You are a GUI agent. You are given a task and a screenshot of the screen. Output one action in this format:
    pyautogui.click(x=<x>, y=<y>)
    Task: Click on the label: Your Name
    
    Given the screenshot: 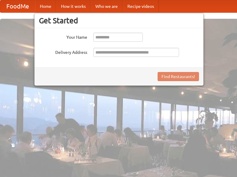 What is the action you would take?
    pyautogui.click(x=63, y=36)
    